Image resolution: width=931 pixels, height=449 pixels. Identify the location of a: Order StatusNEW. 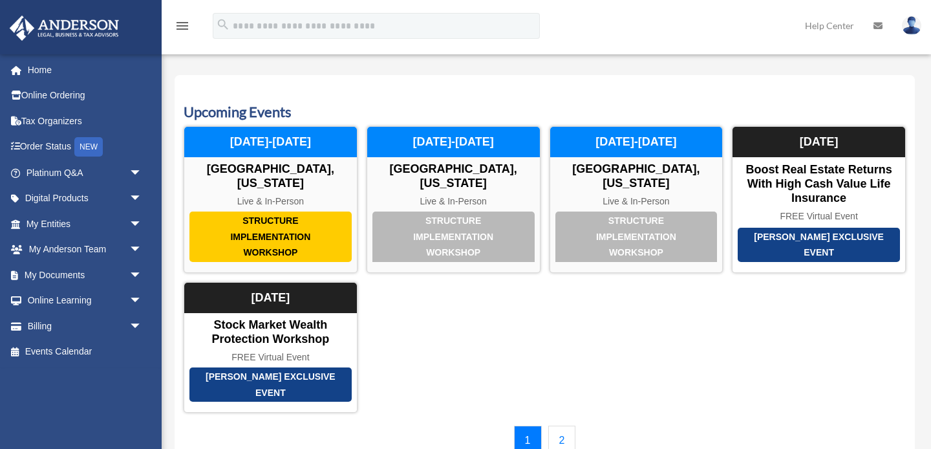
(85, 147).